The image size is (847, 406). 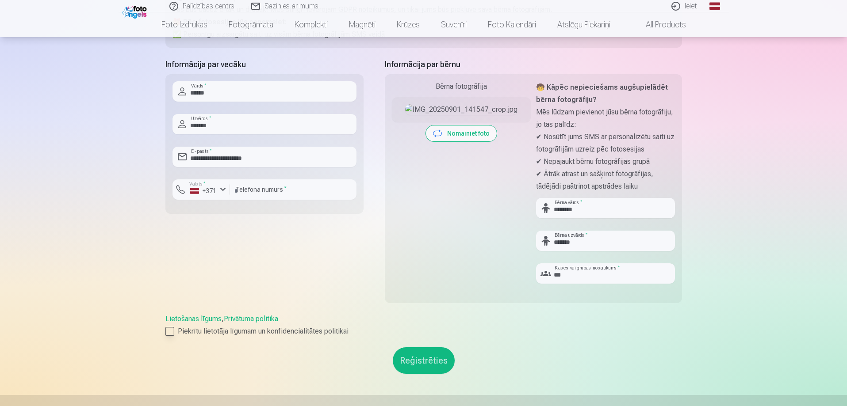 What do you see at coordinates (533, 65) in the screenshot?
I see `h5: Informācija par bērnu` at bounding box center [533, 65].